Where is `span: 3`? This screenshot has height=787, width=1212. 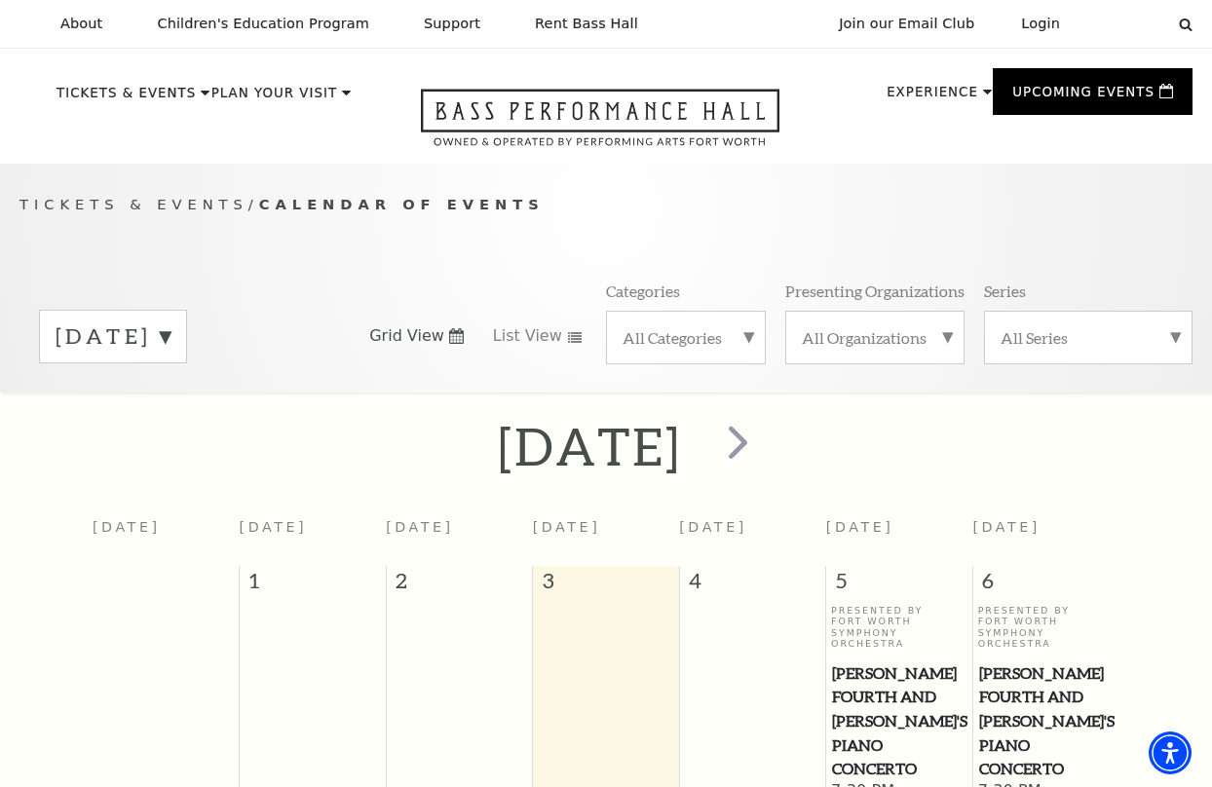 span: 3 is located at coordinates (606, 586).